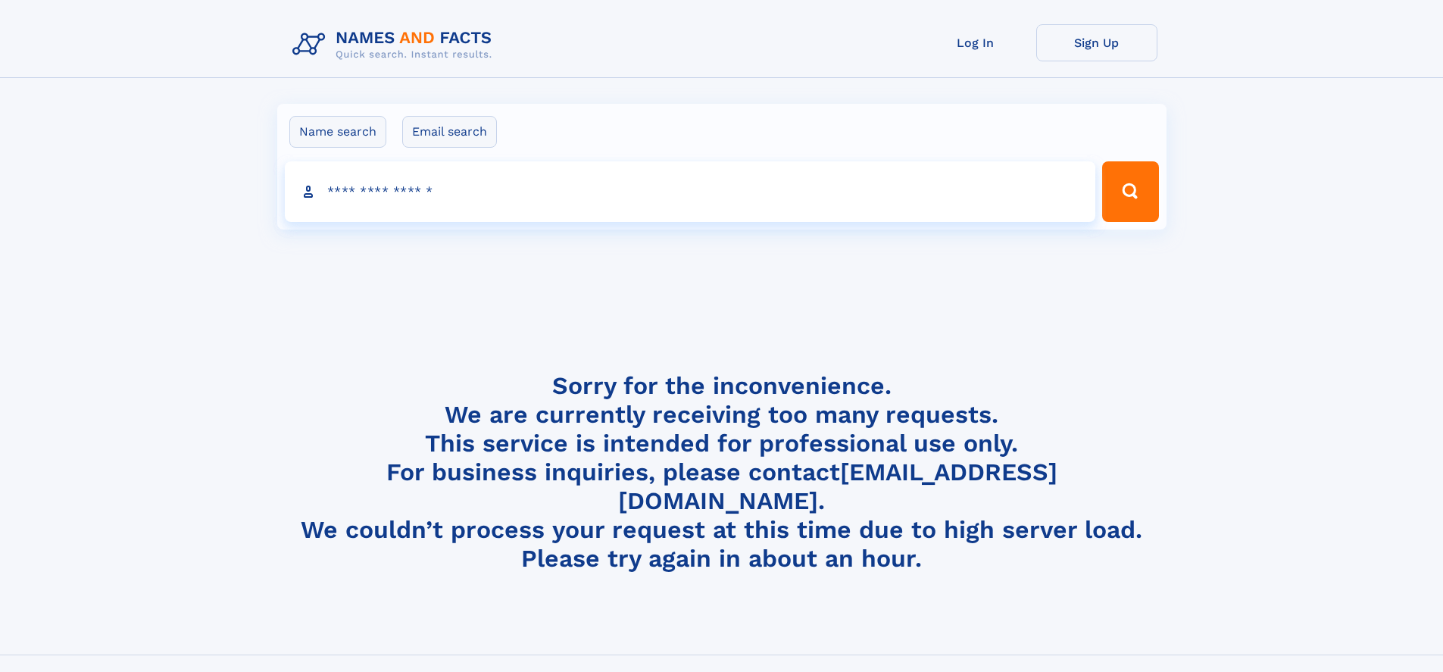  Describe the element at coordinates (1131, 192) in the screenshot. I see `button: Search Button` at that location.